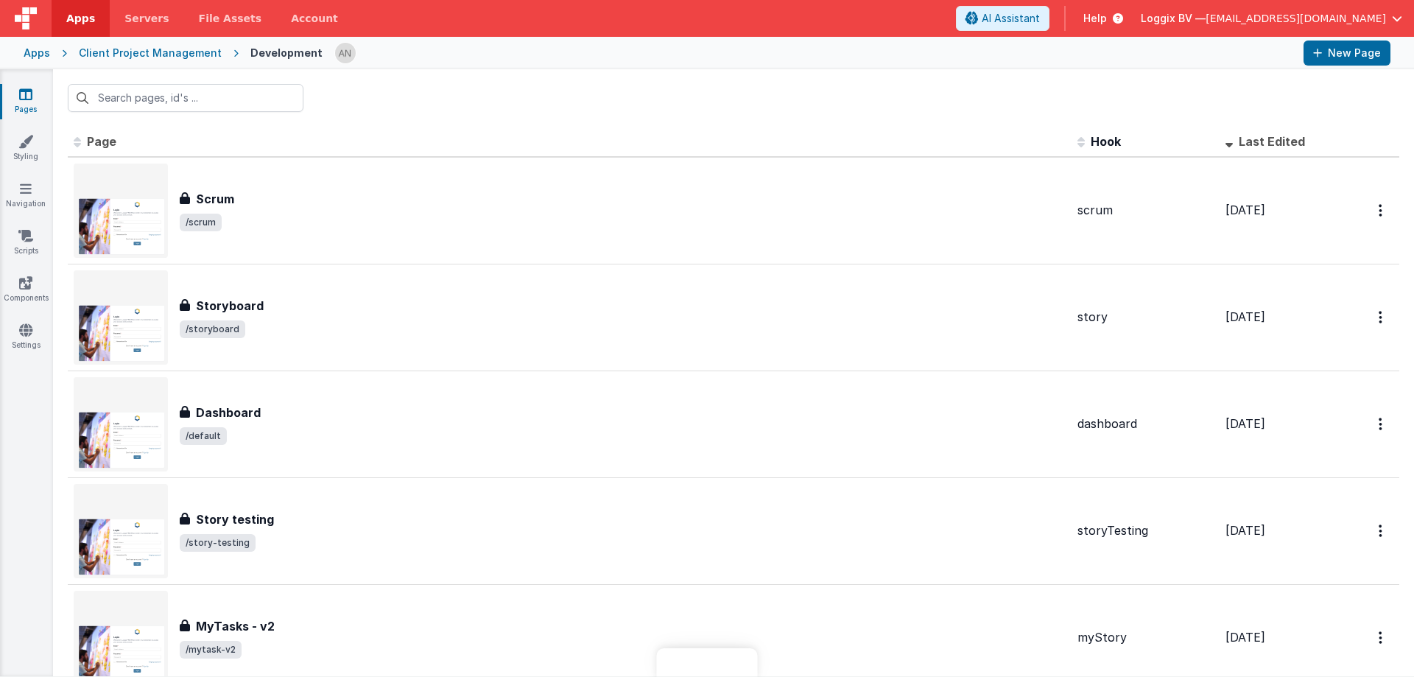 The height and width of the screenshot is (677, 1414). Describe the element at coordinates (235, 626) in the screenshot. I see `h3: MyTasks - v2` at that location.